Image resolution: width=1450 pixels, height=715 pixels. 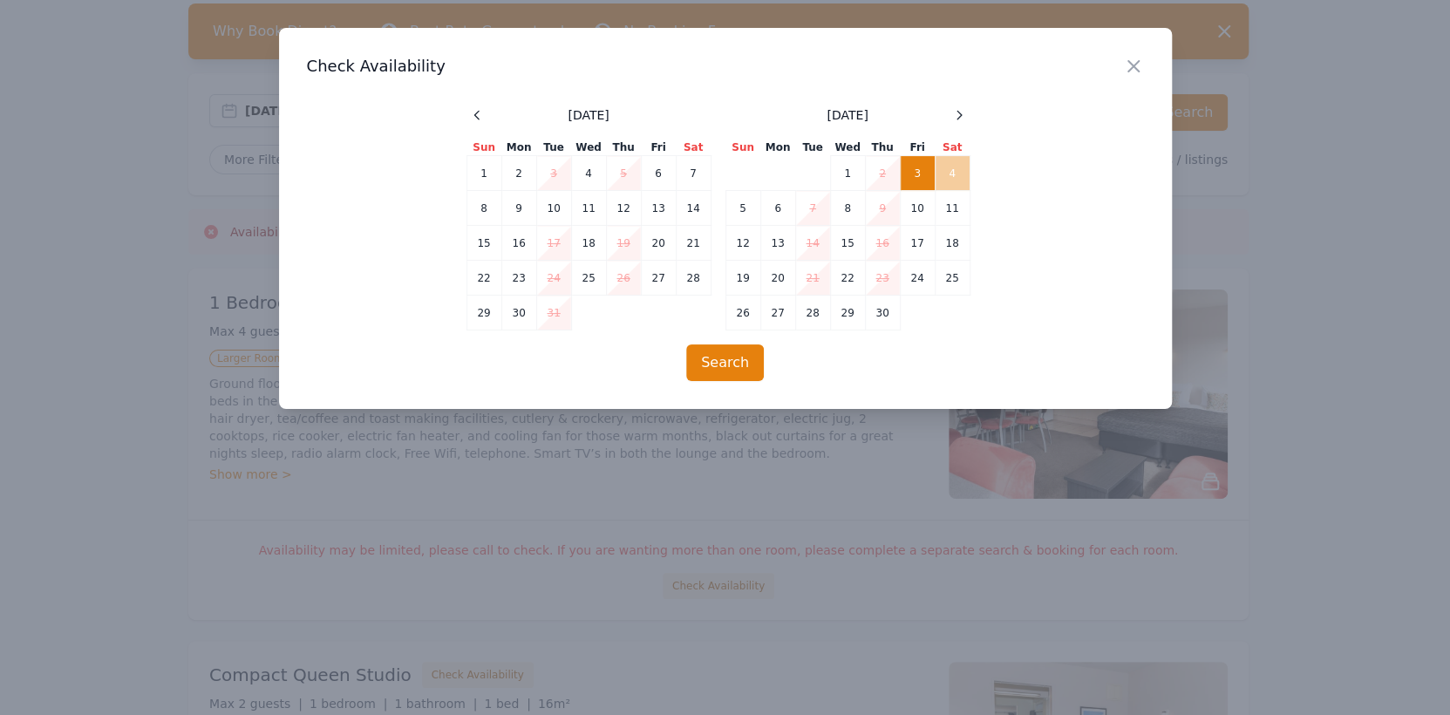 I want to click on button: Search, so click(x=725, y=363).